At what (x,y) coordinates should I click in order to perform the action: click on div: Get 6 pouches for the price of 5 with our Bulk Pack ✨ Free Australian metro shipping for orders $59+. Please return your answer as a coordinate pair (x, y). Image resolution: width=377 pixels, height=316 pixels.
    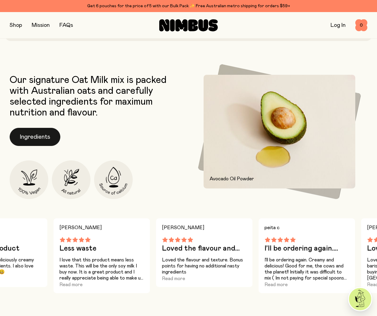
    Looking at the image, I should click on (188, 6).